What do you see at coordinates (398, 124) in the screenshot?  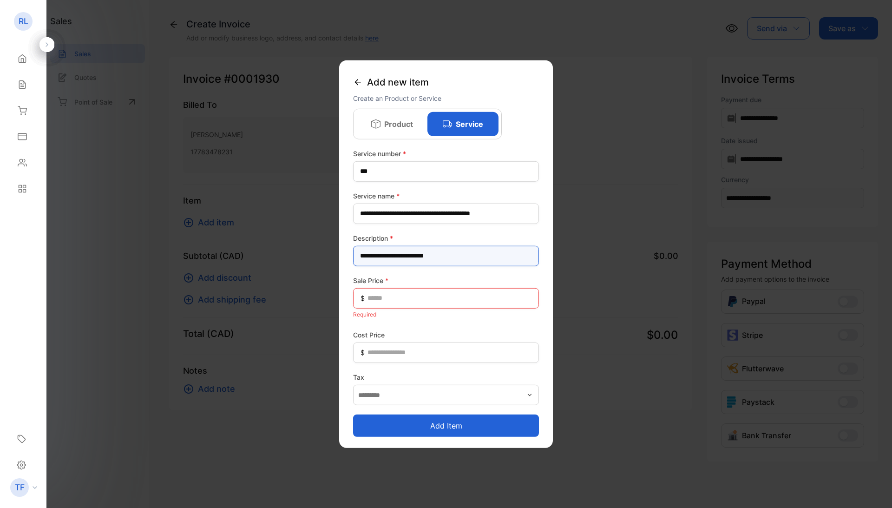 I see `p: Product` at bounding box center [398, 124].